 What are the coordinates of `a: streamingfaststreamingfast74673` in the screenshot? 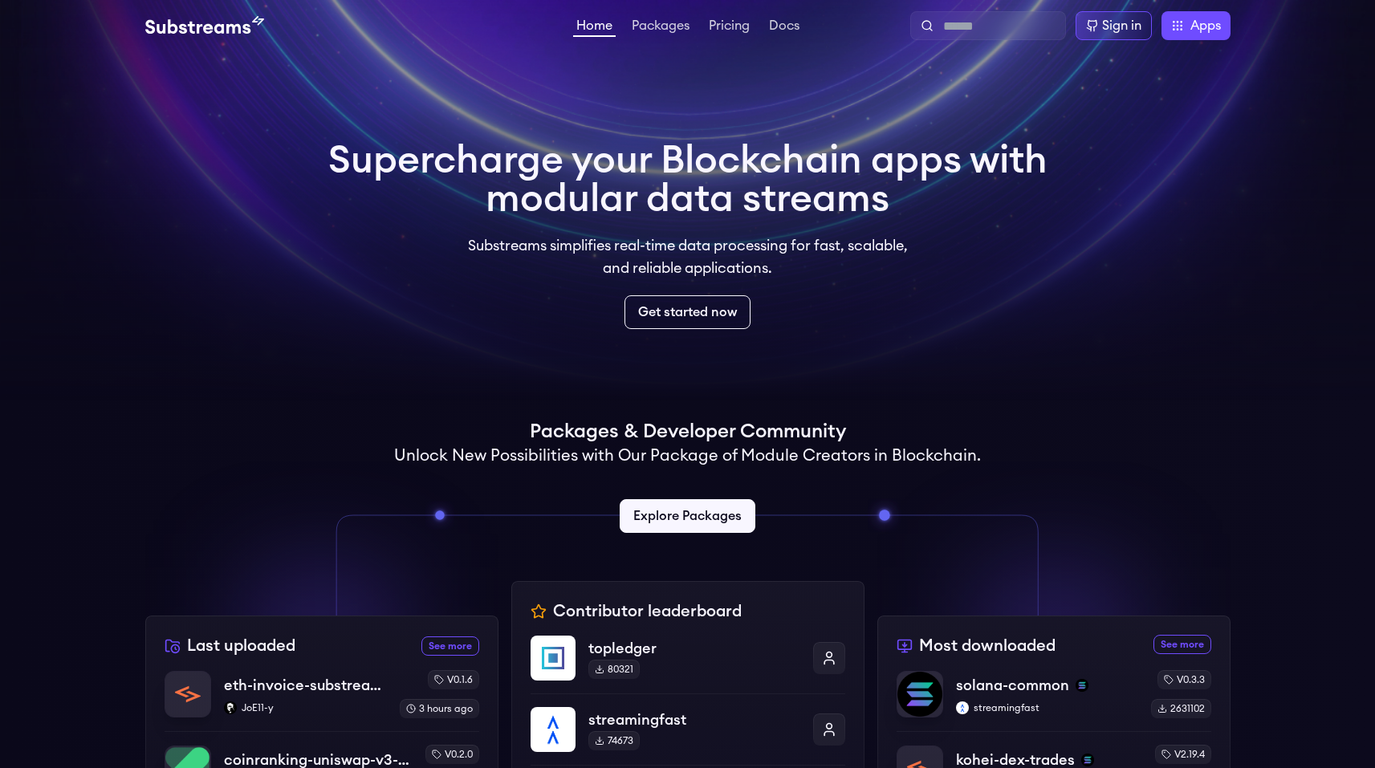 It's located at (688, 729).